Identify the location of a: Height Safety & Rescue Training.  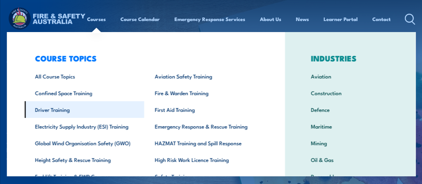
(84, 160).